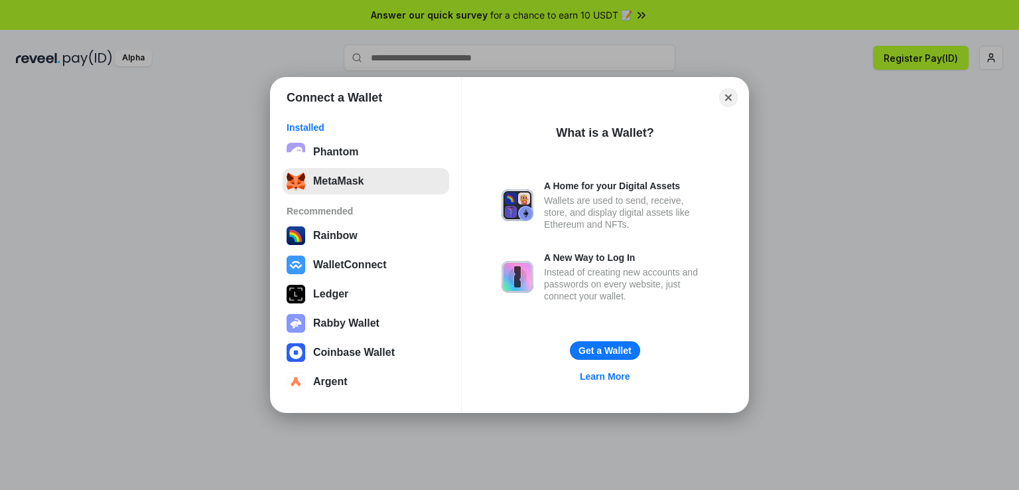 The height and width of the screenshot is (490, 1019). What do you see at coordinates (296, 294) in the screenshot?
I see `img: svg+xml,%3Csvg%20xmlns%3D%22http%3A%2F%2Fwww.w3.org%2F2000%2Fsvg%22%20width%3D%2228%22%20height%3...` at bounding box center [296, 294].